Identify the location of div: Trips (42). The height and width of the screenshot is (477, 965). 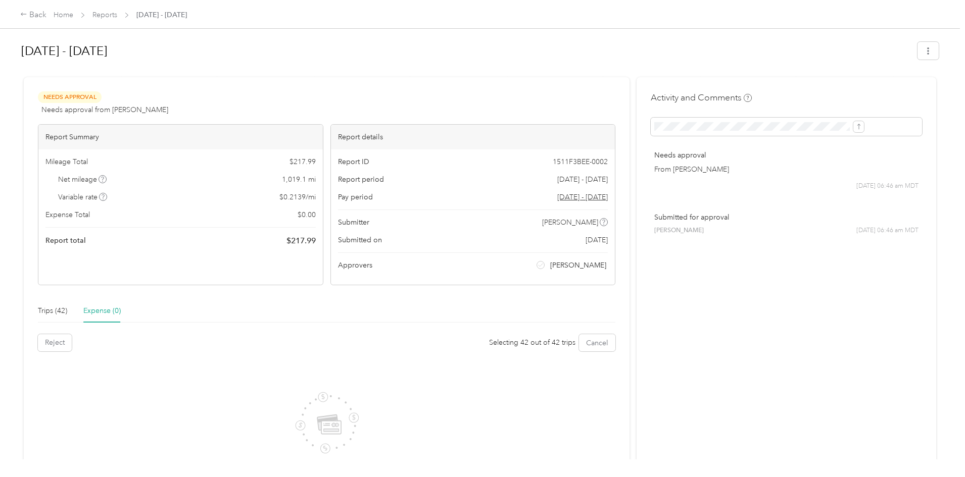
(53, 311).